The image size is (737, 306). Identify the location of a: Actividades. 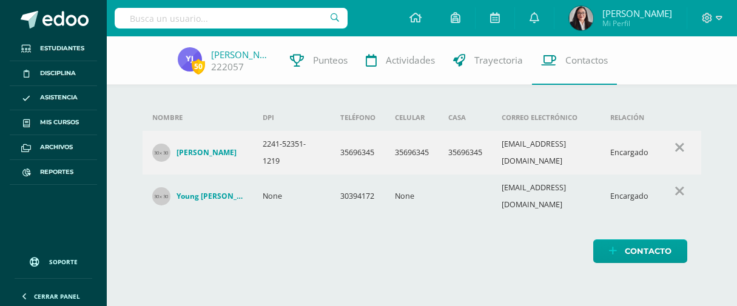
(400, 61).